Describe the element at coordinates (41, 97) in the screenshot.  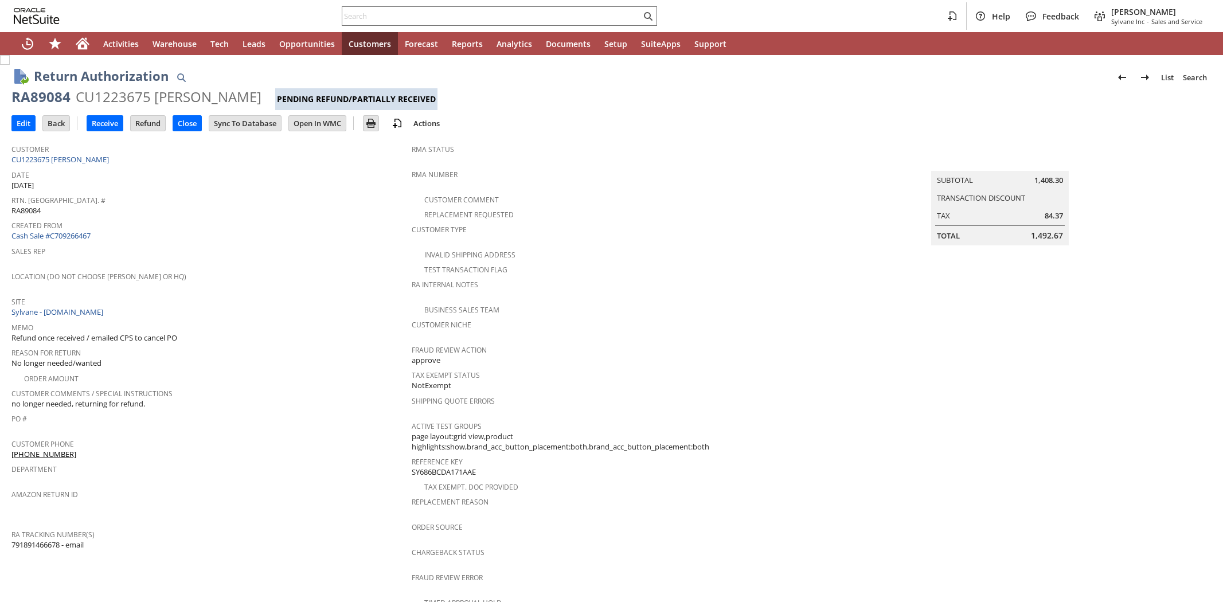
I see `div: RA89084` at that location.